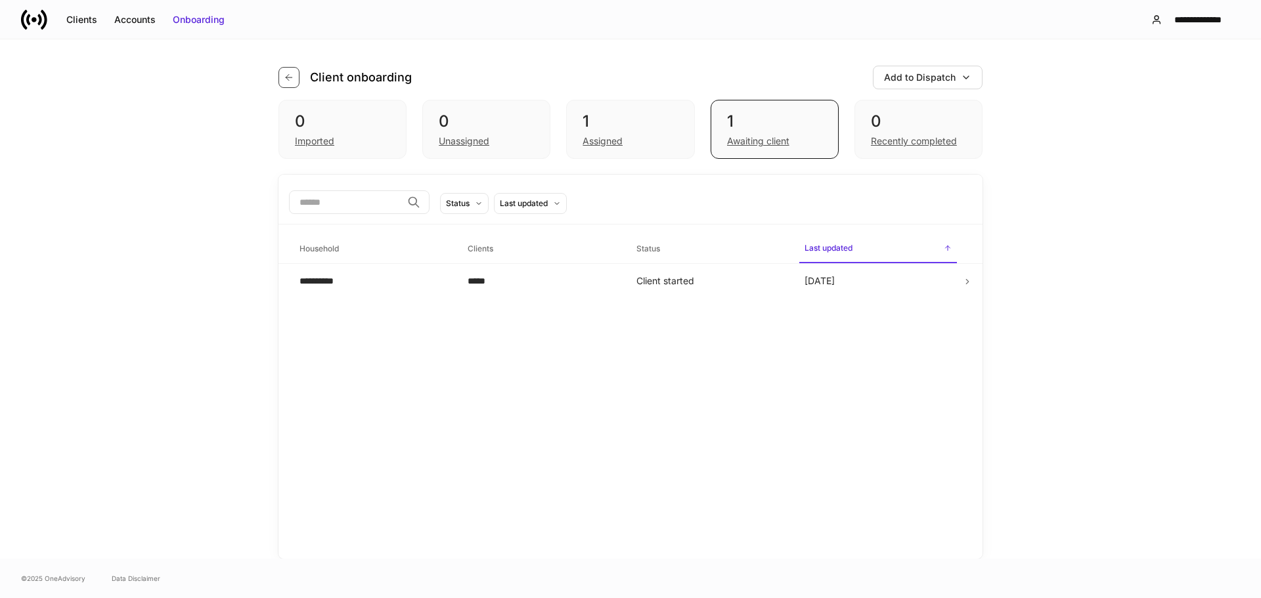  What do you see at coordinates (710, 249) in the screenshot?
I see `span: Status` at bounding box center [710, 249].